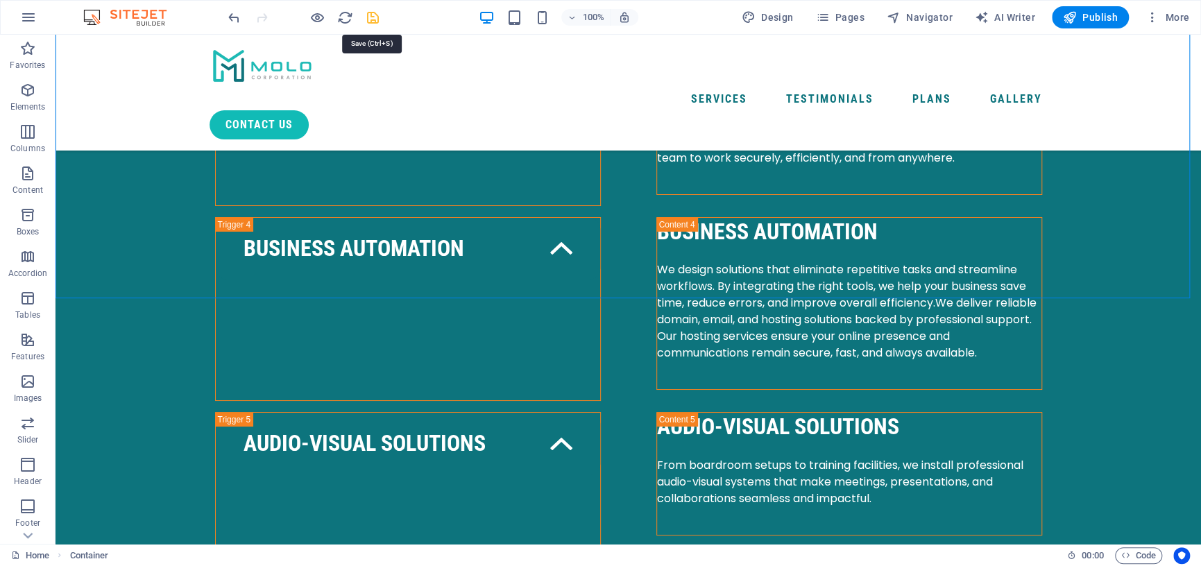 The image size is (1201, 566). Describe the element at coordinates (839, 17) in the screenshot. I see `button: Pages` at that location.